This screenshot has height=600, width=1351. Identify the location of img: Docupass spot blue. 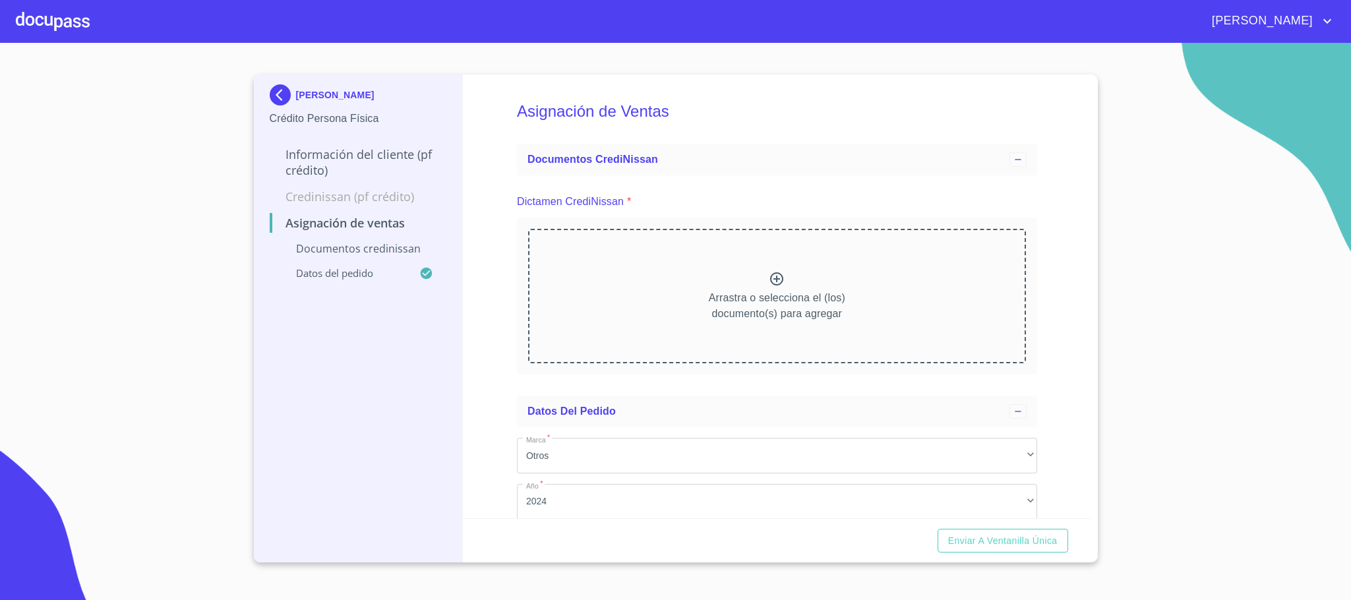
(283, 95).